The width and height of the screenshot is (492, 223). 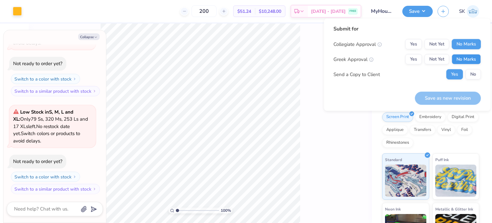 I want to click on div: Applique, so click(x=395, y=130).